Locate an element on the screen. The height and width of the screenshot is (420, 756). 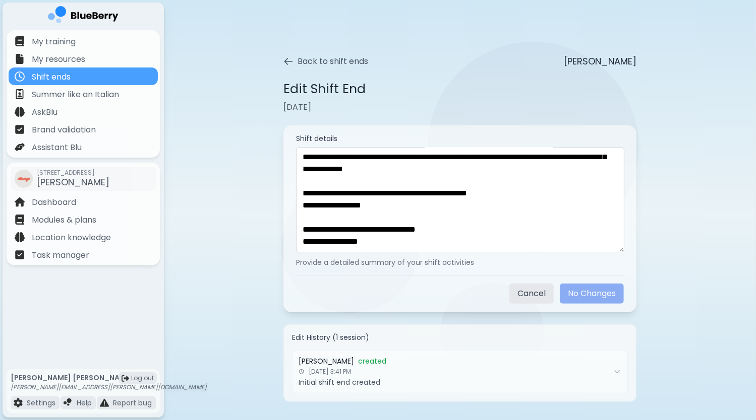
p: Task manager is located at coordinates (60, 256).